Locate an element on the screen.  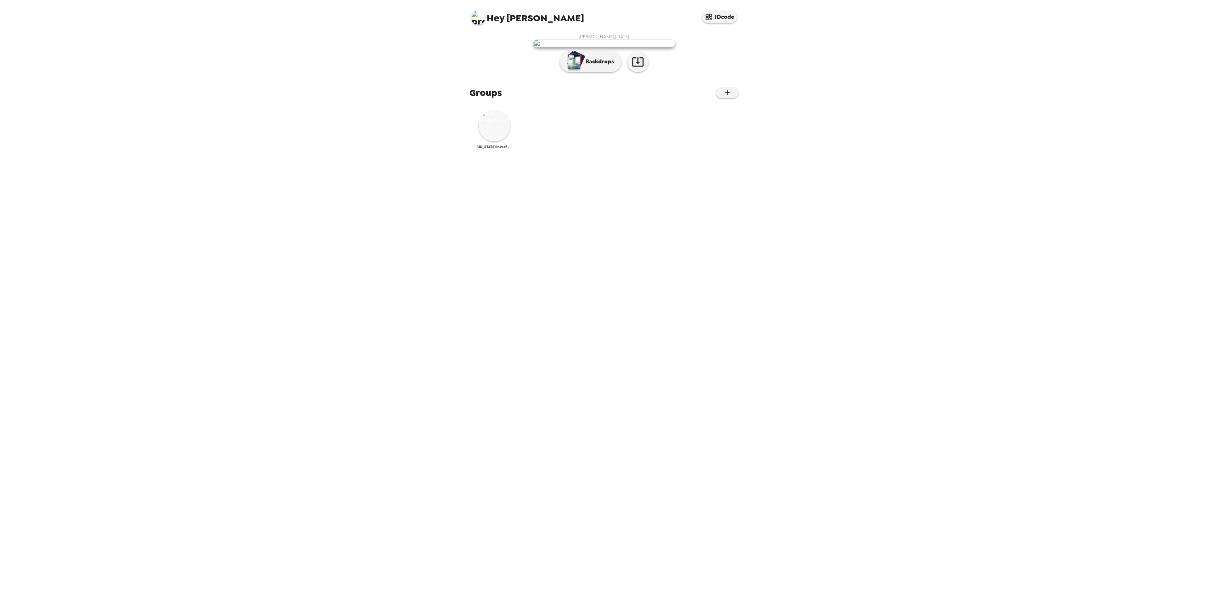
img: profile pic is located at coordinates (478, 18).